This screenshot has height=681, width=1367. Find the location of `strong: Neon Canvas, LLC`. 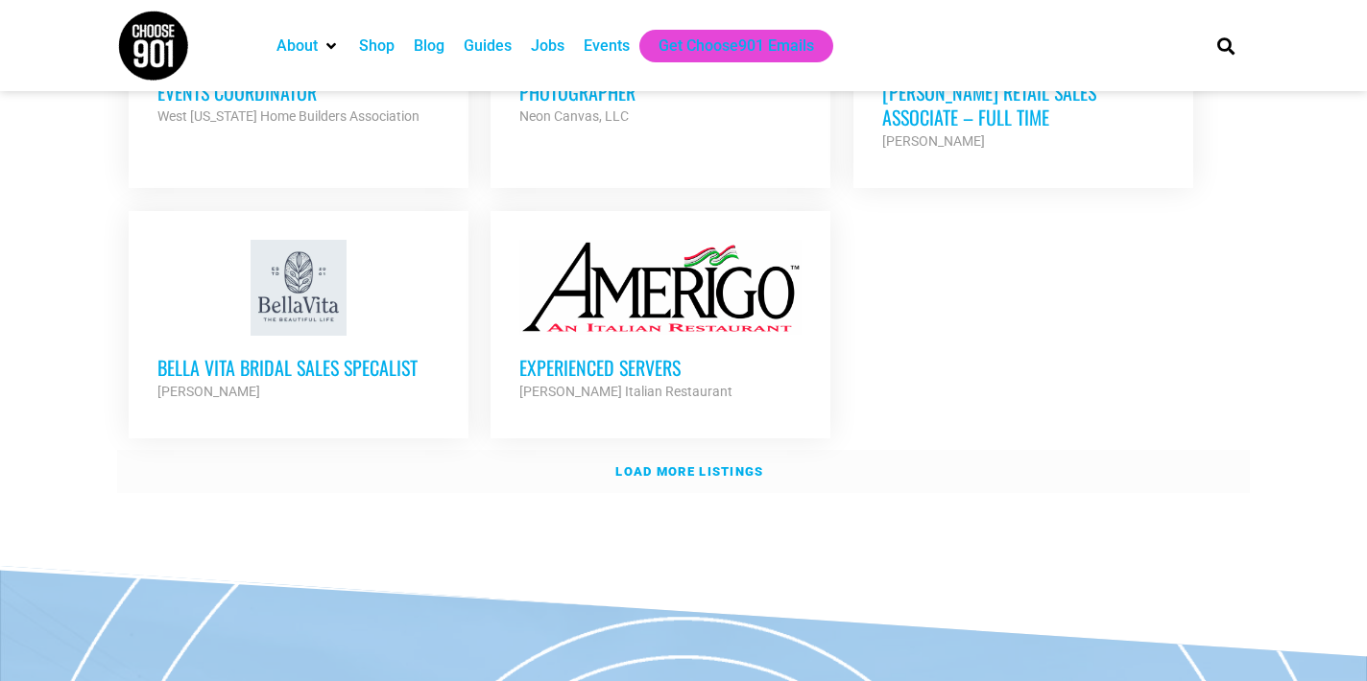

strong: Neon Canvas, LLC is located at coordinates (574, 116).